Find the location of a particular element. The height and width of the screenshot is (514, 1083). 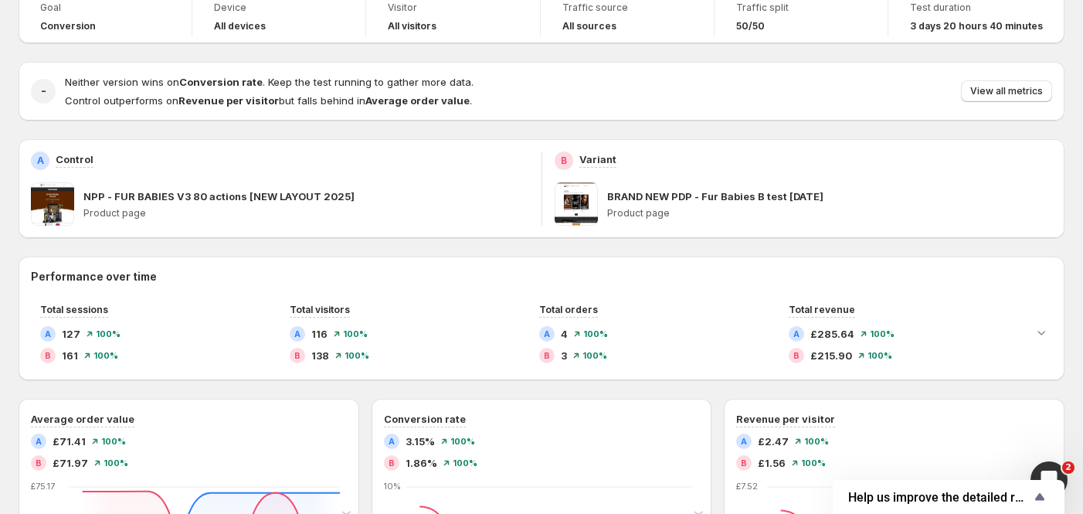

strong: Average order value is located at coordinates (417, 100).